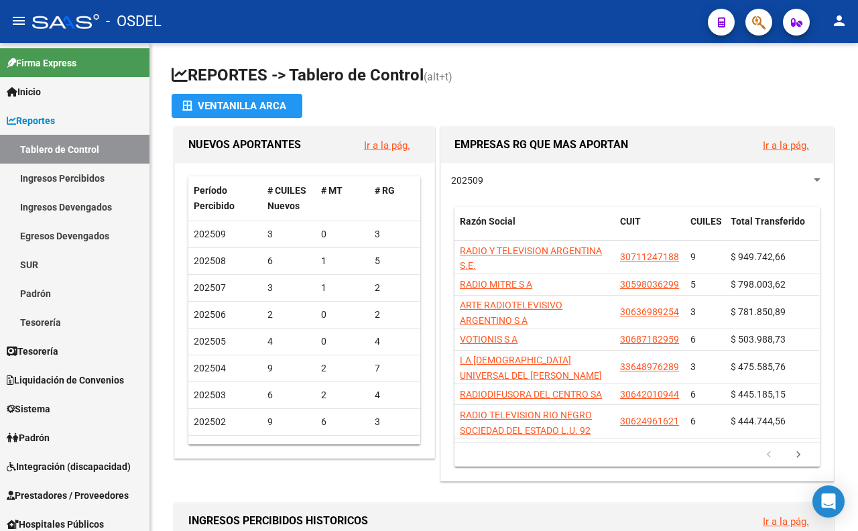 This screenshot has width=858, height=531. Describe the element at coordinates (758, 312) in the screenshot. I see `span: $ 781.850,89` at that location.